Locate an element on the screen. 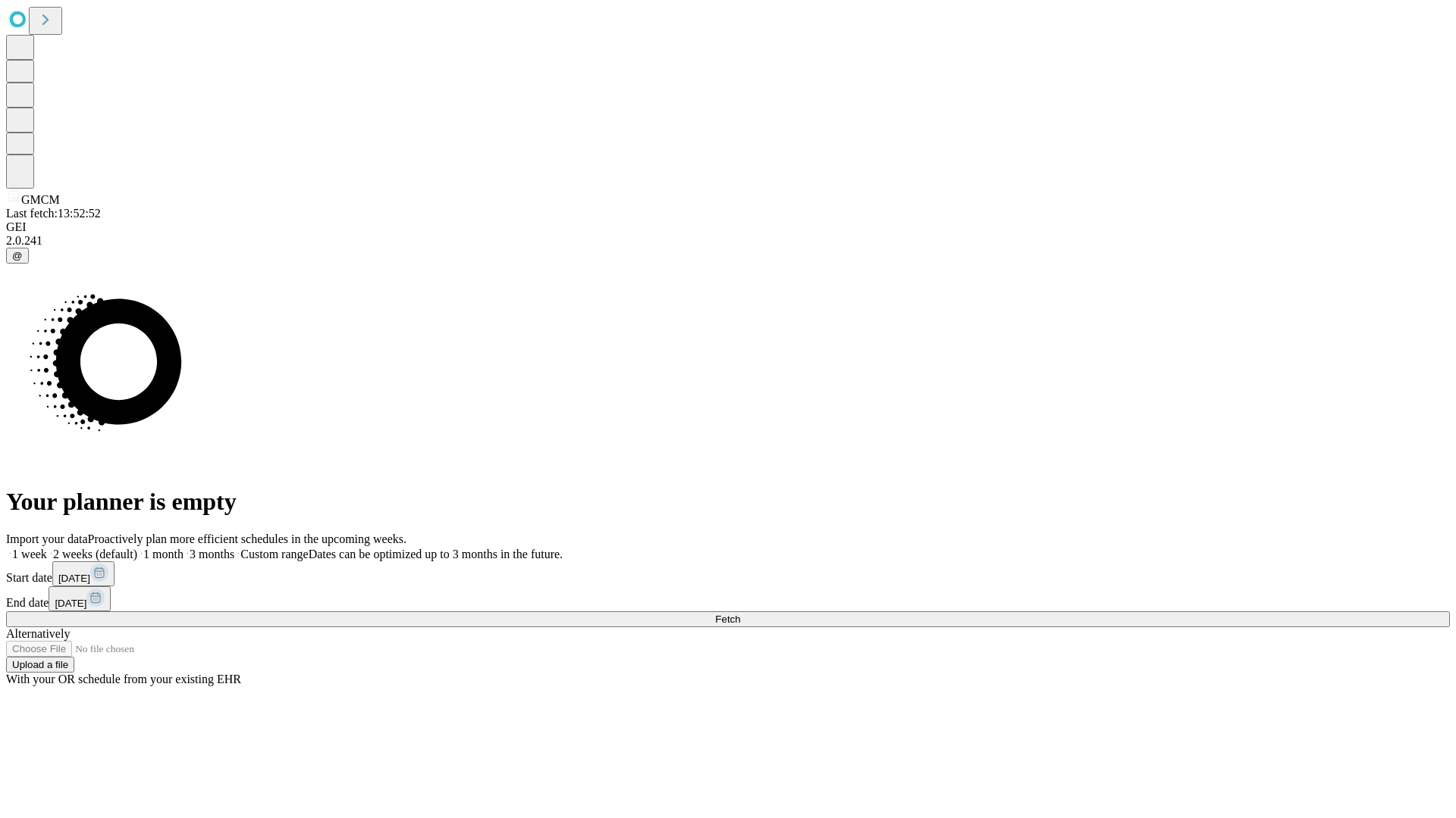 Image resolution: width=1456 pixels, height=818 pixels. span: 1 week is located at coordinates (30, 554).